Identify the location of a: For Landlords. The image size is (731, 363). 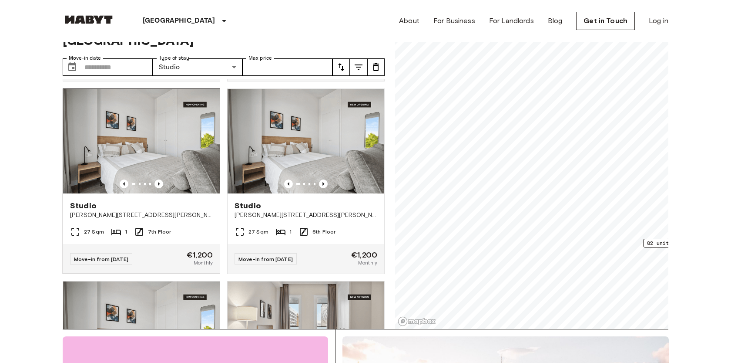
(512, 21).